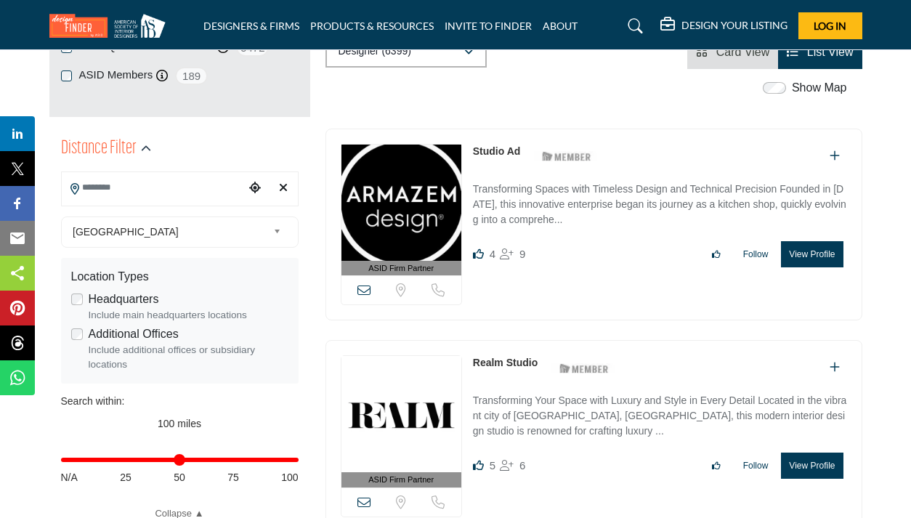 The width and height of the screenshot is (911, 518). Describe the element at coordinates (233, 477) in the screenshot. I see `span: 75` at that location.